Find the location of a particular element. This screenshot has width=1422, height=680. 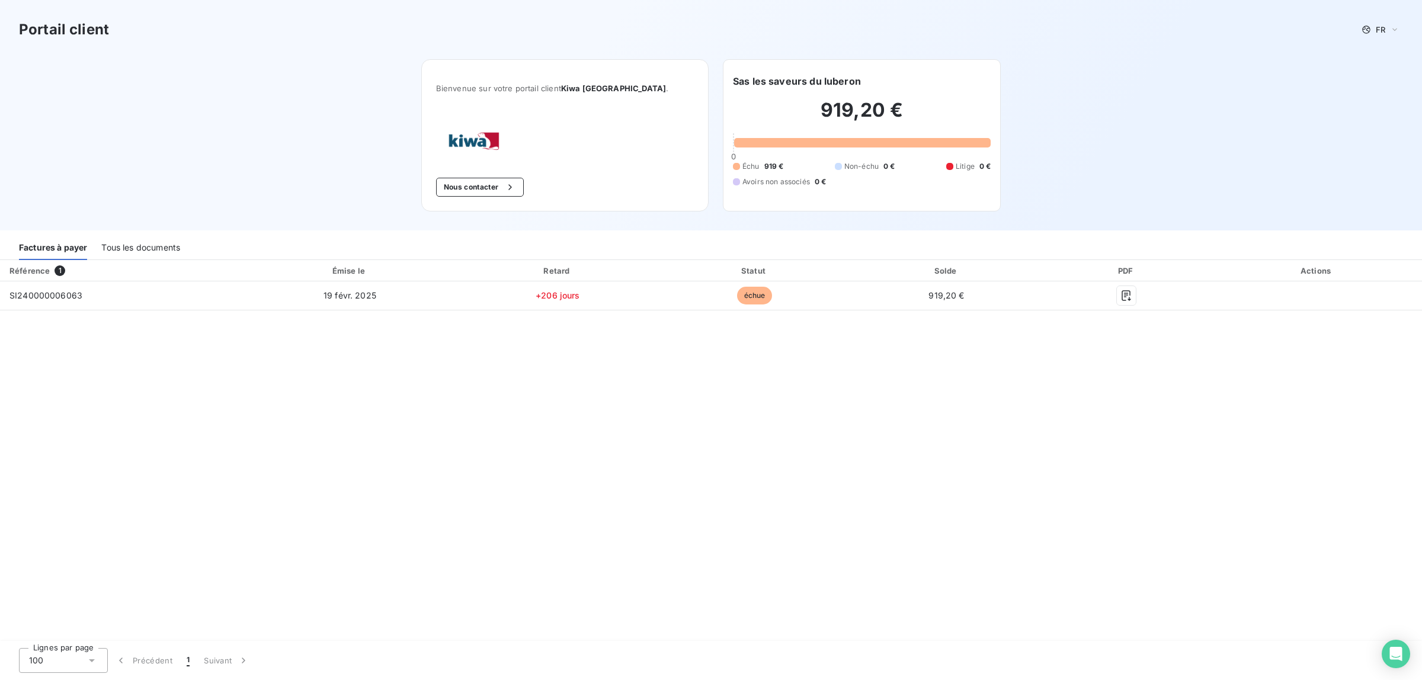

span: Avoirs non associés is located at coordinates (776, 182).